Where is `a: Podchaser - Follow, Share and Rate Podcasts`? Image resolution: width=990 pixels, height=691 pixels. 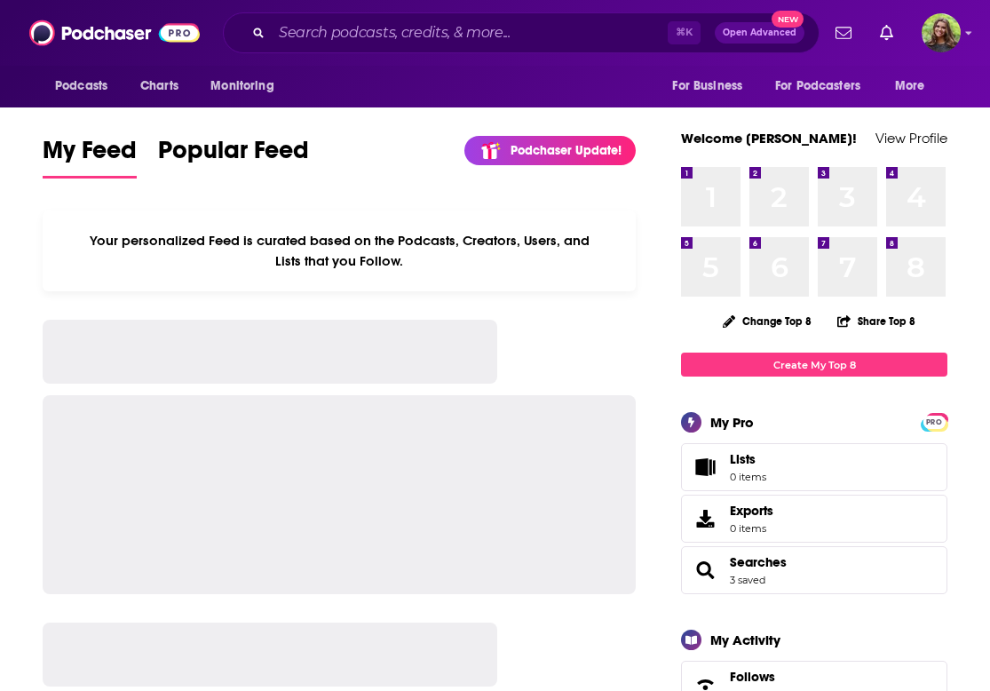
a: Podchaser - Follow, Share and Rate Podcasts is located at coordinates (115, 33).